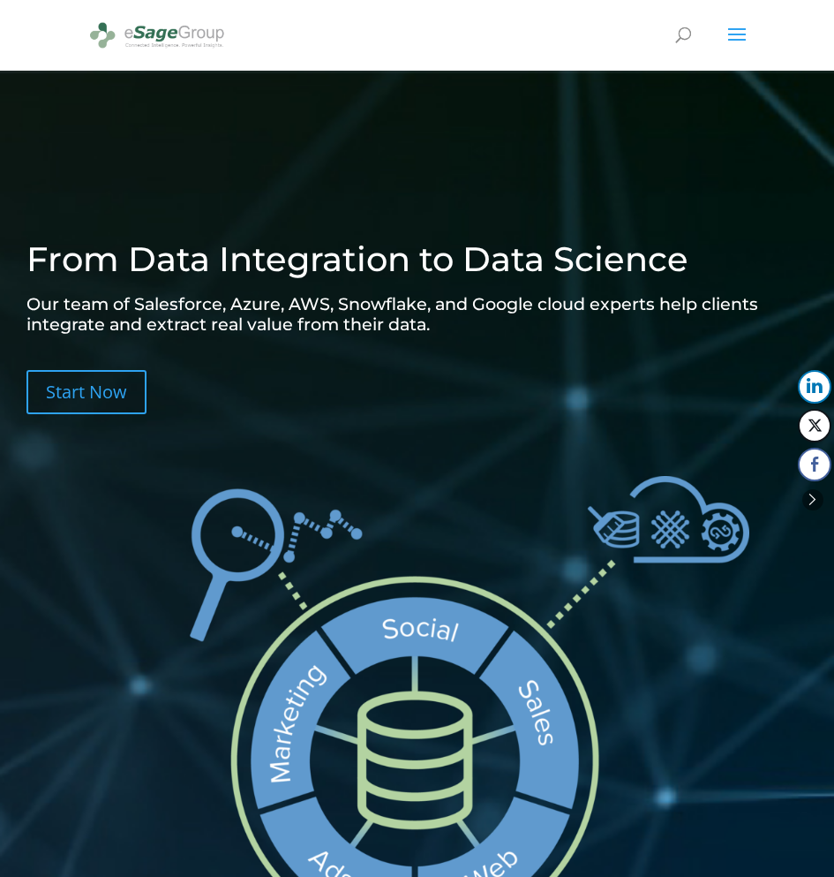  Describe the element at coordinates (815, 426) in the screenshot. I see `button: Twitter Share` at that location.